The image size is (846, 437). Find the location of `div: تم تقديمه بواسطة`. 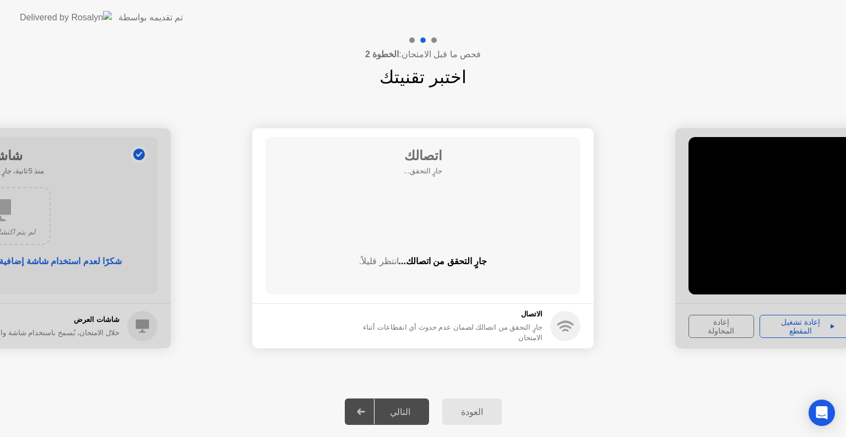

div: تم تقديمه بواسطة is located at coordinates (150, 18).